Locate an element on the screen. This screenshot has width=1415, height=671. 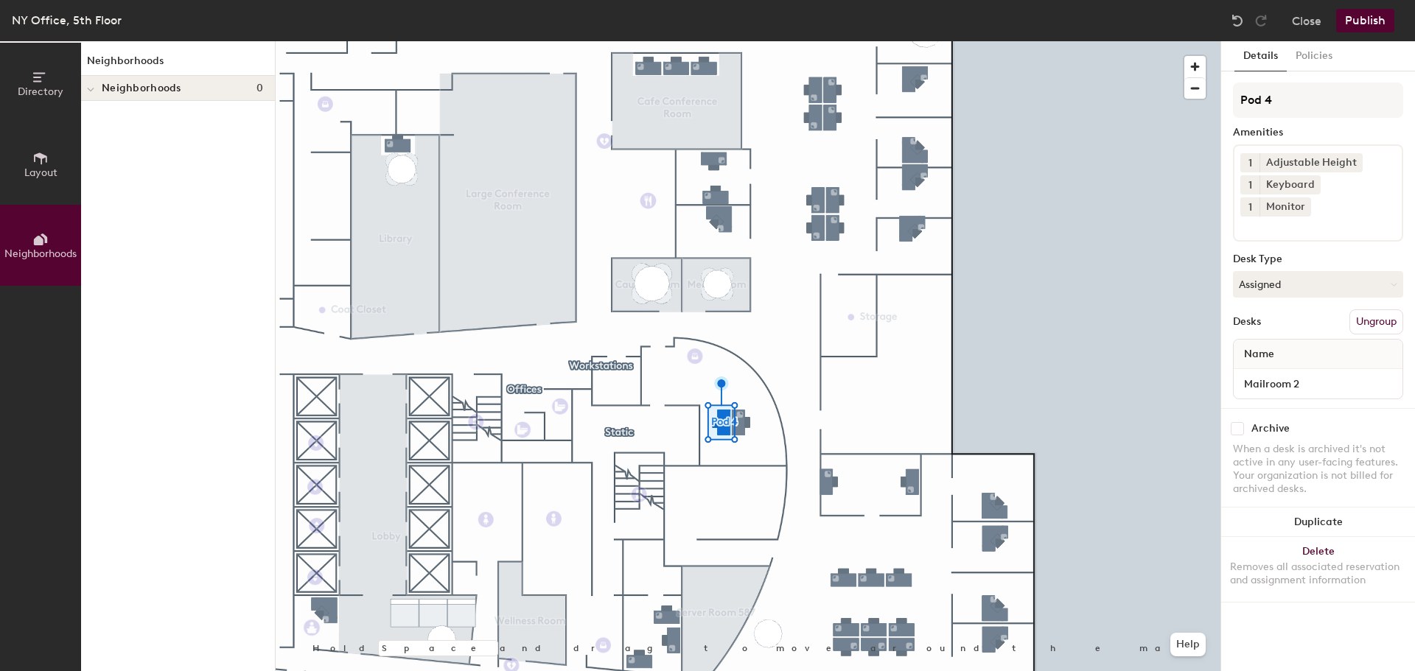
button: Details is located at coordinates (1260, 56).